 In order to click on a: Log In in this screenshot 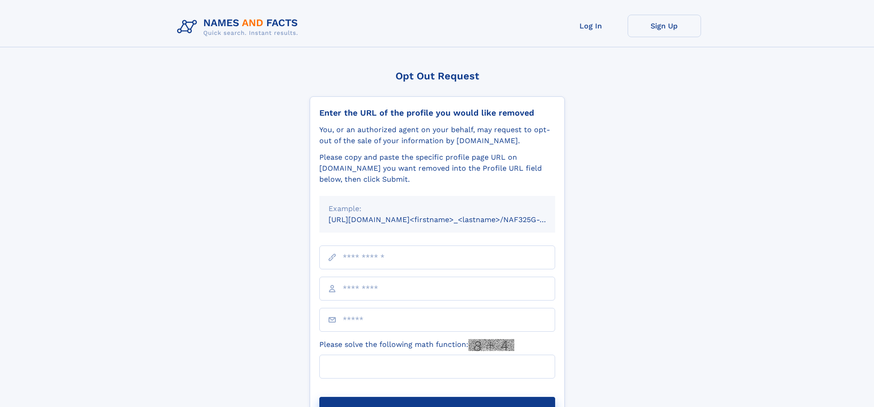, I will do `click(591, 26)`.